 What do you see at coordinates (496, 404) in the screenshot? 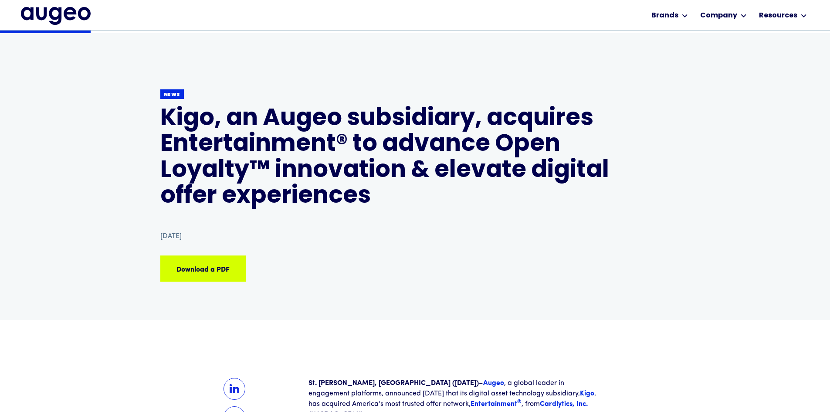
I see `a: Entertainment®` at bounding box center [496, 404].